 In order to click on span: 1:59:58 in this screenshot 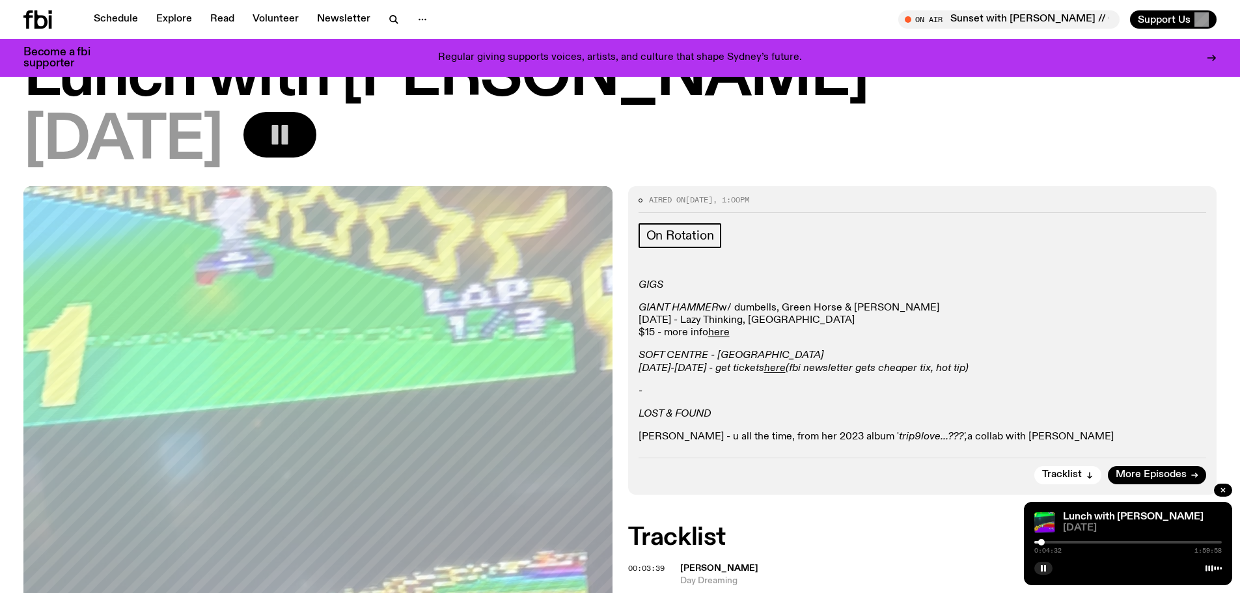, I will do `click(1209, 551)`.